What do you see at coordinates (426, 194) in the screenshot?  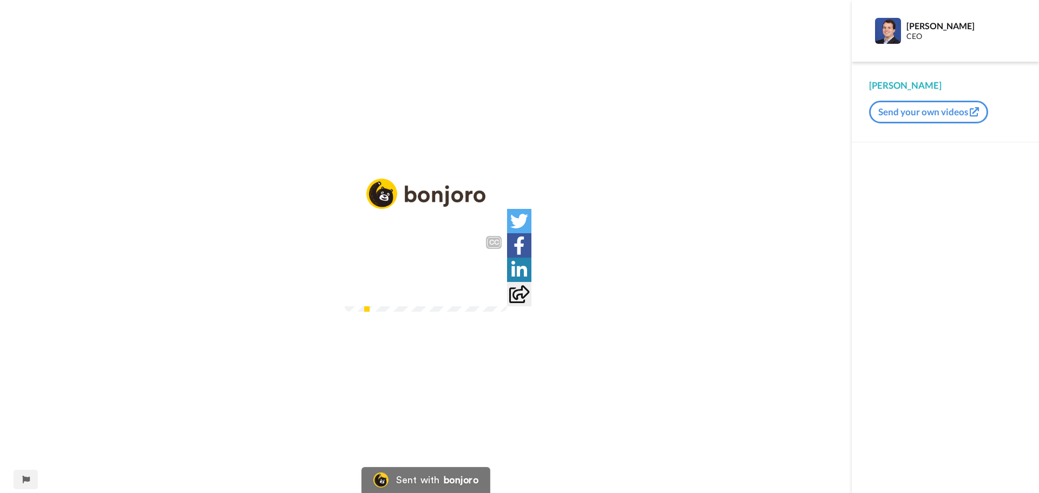 I see `img: logo_full.png` at bounding box center [426, 194].